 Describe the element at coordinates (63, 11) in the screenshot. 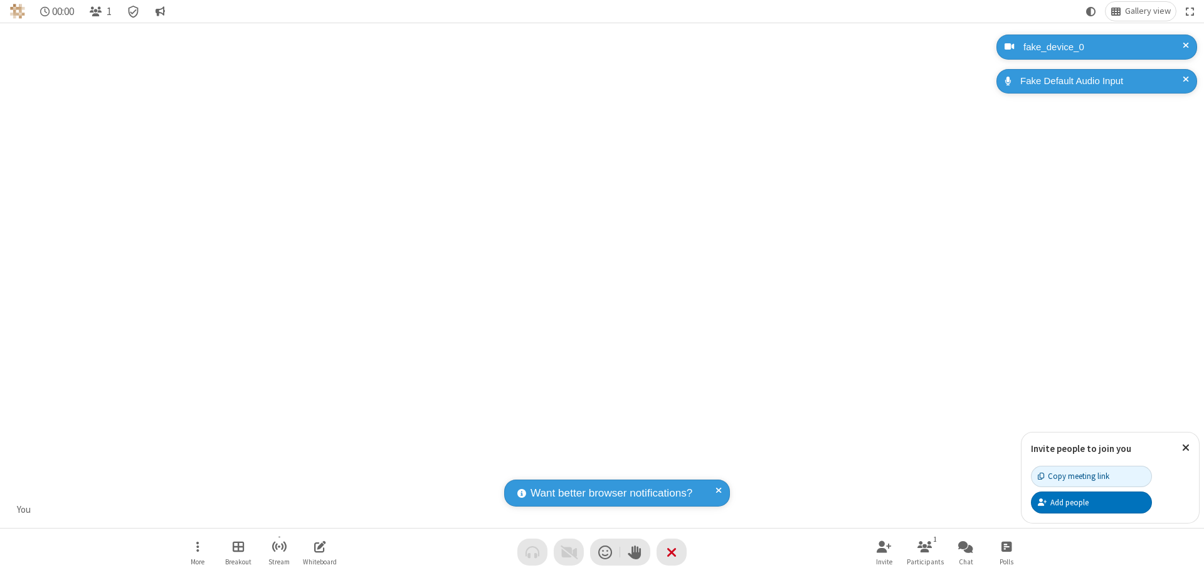

I see `span: 00:00` at that location.